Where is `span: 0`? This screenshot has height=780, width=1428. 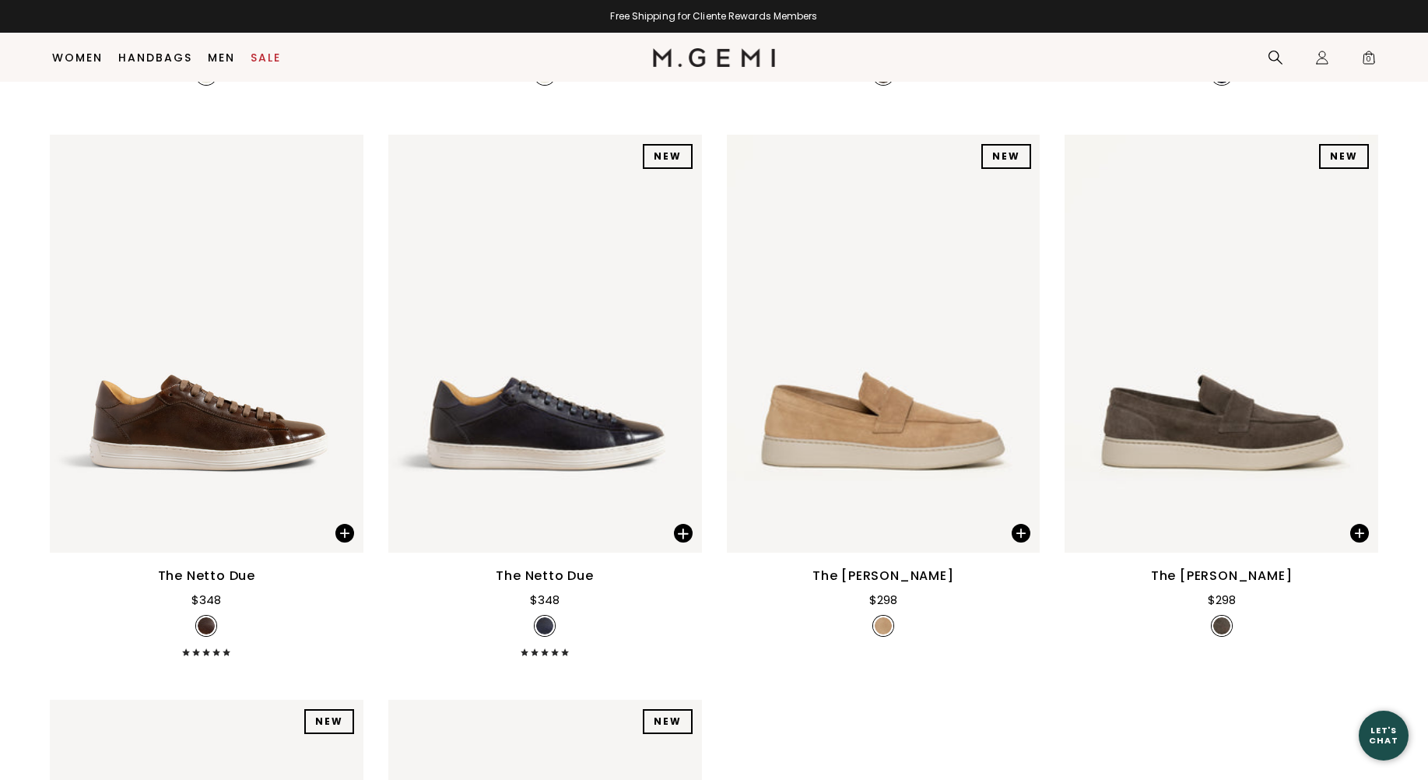
span: 0 is located at coordinates (1369, 61).